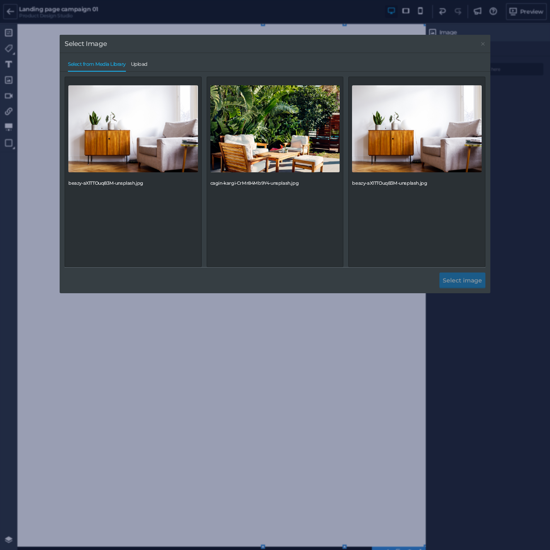 The image size is (550, 550). I want to click on img: cagin-kargi-CrMr84Mb9Y4-unsplash.jpg, so click(275, 129).